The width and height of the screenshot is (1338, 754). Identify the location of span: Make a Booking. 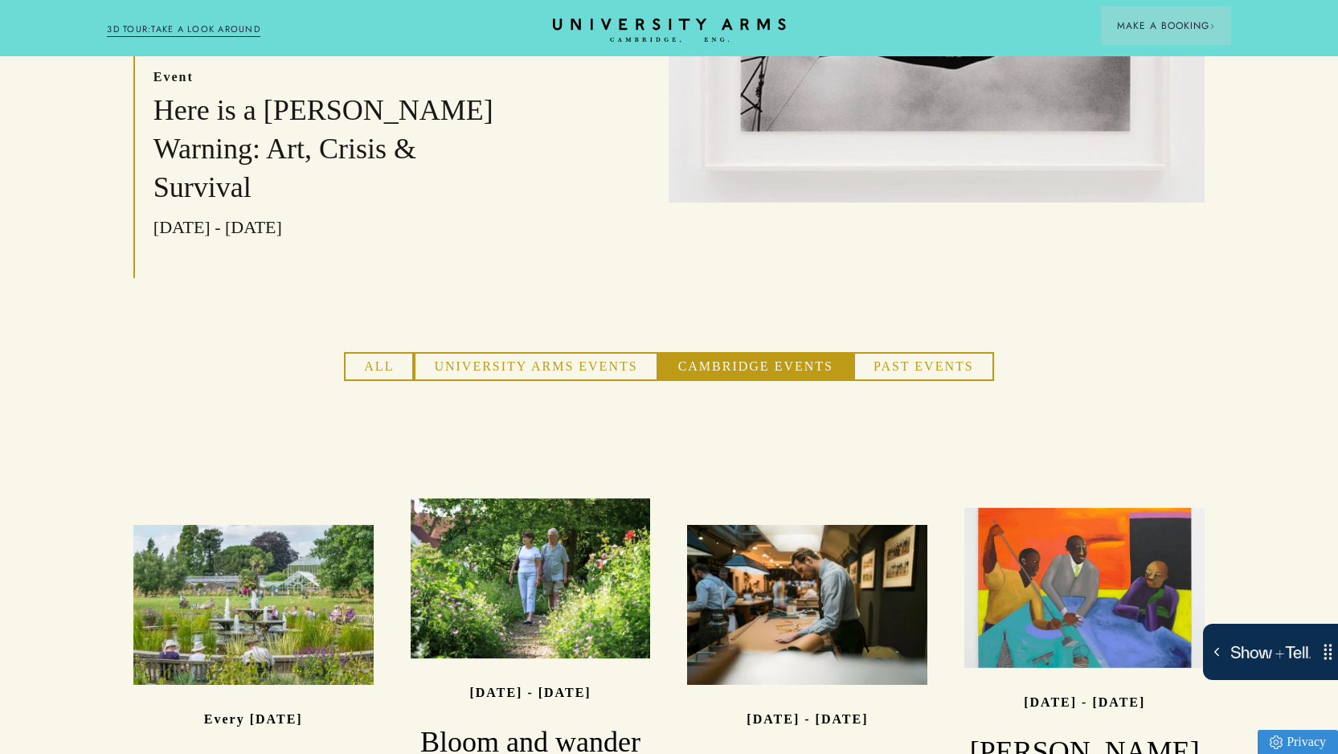
(1166, 26).